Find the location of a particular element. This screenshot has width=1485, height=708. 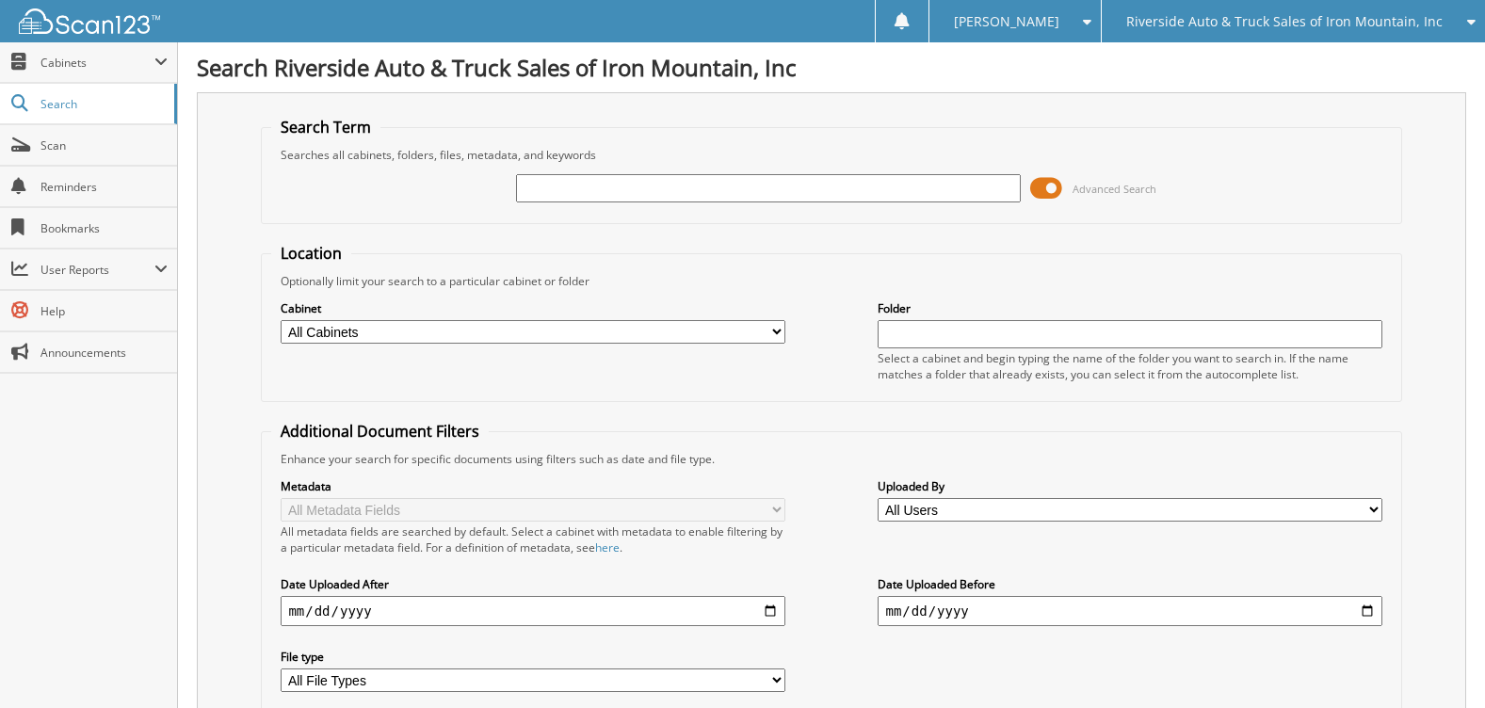

div: Searches all cabinets, folders, files, metadata, and keywords is located at coordinates (830, 154).